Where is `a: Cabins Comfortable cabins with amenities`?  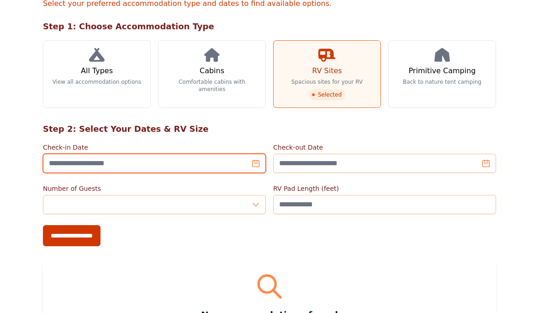
a: Cabins Comfortable cabins with amenities is located at coordinates (212, 74).